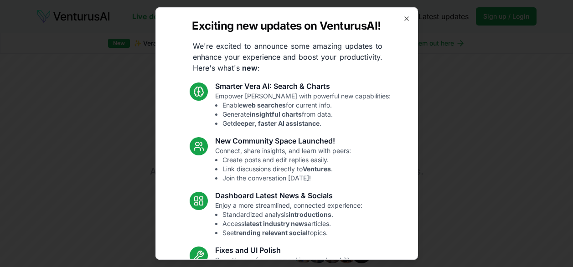  Describe the element at coordinates (306, 124) in the screenshot. I see `li: Get .` at that location.